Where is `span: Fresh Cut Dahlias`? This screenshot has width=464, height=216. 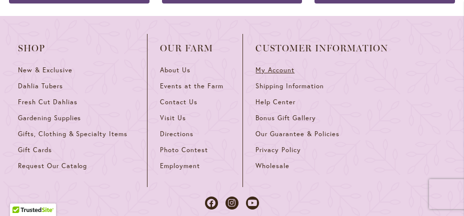
span: Fresh Cut Dahlias is located at coordinates (47, 102).